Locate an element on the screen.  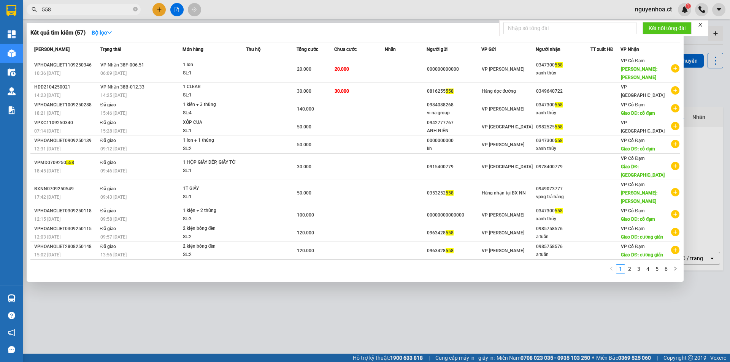
div: VPHOANGLIET0309250118 is located at coordinates (66, 211).